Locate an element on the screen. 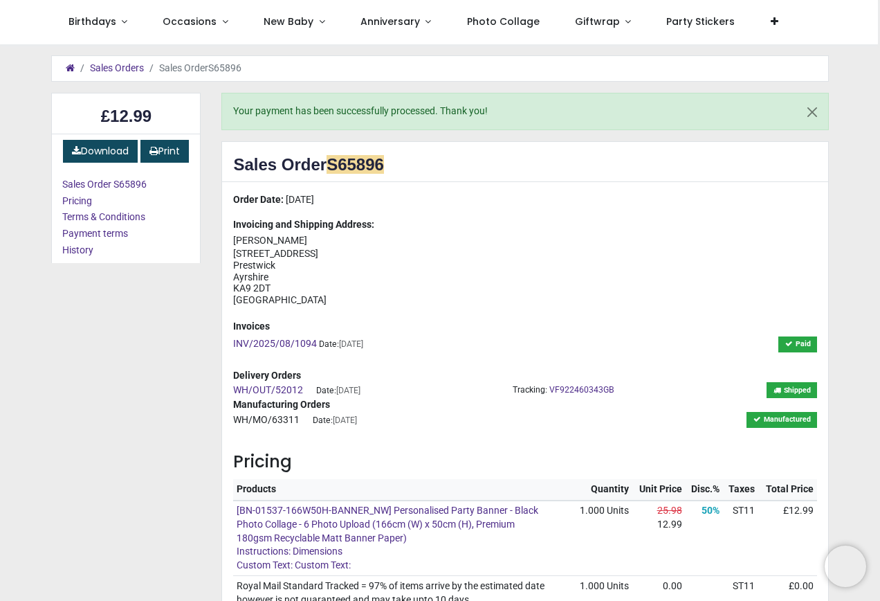 This screenshot has width=880, height=601. a: VF922460343GB is located at coordinates (581, 390).